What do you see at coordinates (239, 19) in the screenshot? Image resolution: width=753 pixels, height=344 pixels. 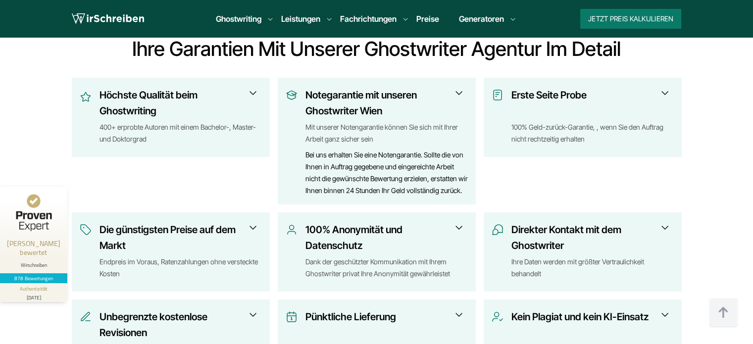 I see `a: Ghostwriting` at bounding box center [239, 19].